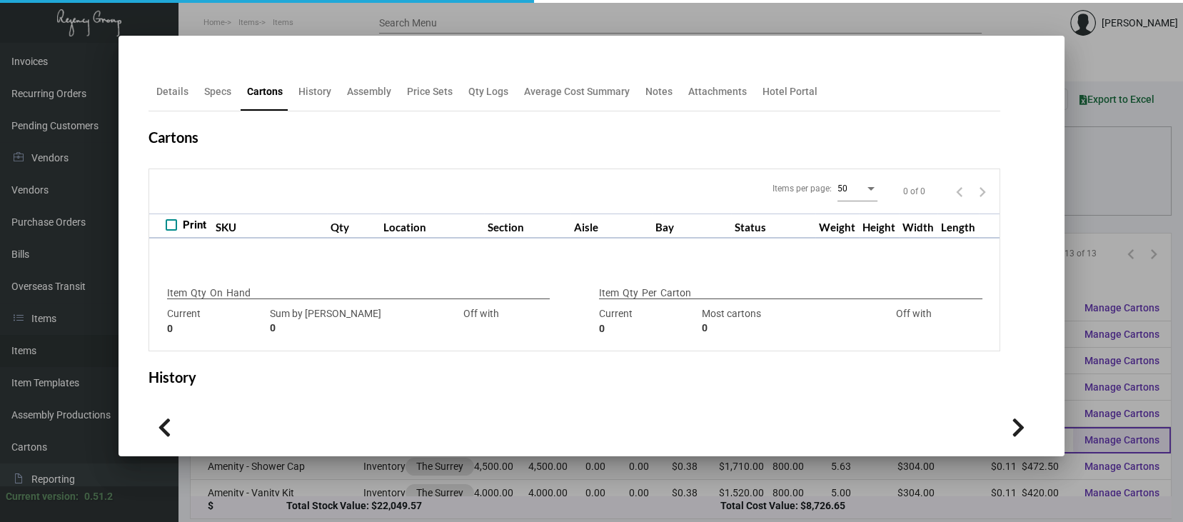 The height and width of the screenshot is (522, 1183). Describe the element at coordinates (488, 91) in the screenshot. I see `div: Qty Logs` at that location.